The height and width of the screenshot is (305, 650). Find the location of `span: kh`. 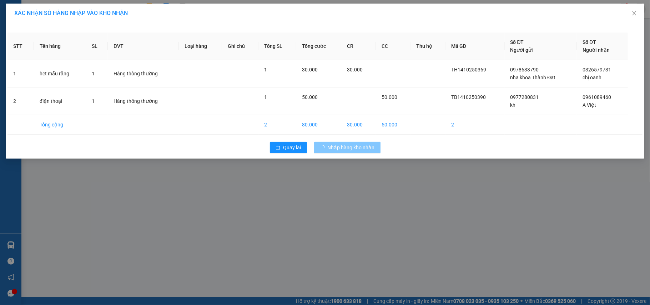

span: kh is located at coordinates (513, 105).